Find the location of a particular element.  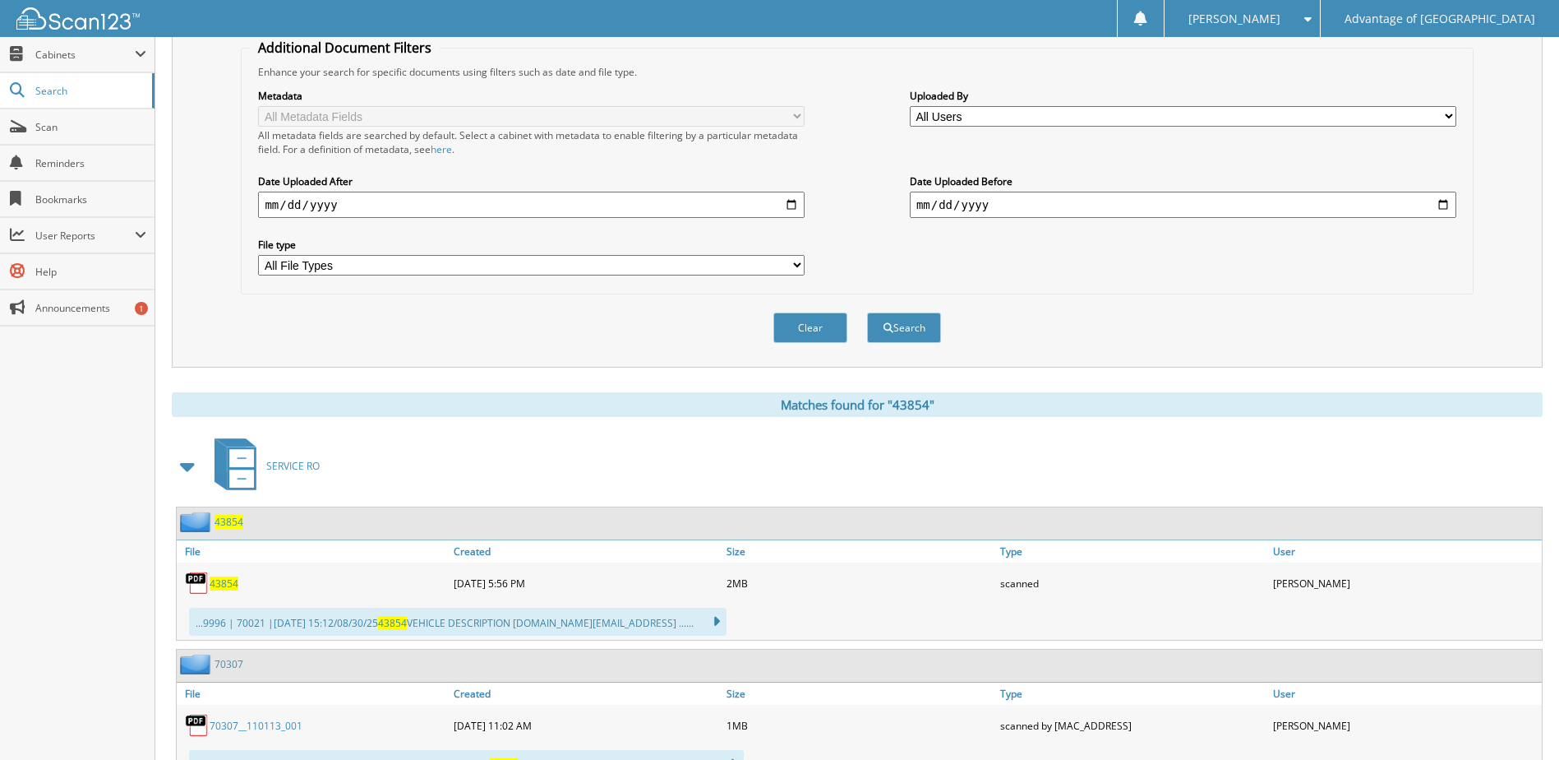

label: Metadata is located at coordinates (531, 95).